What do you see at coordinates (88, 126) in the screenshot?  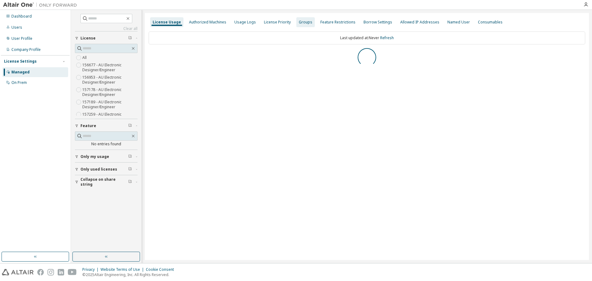 I see `span: Feature` at bounding box center [88, 126].